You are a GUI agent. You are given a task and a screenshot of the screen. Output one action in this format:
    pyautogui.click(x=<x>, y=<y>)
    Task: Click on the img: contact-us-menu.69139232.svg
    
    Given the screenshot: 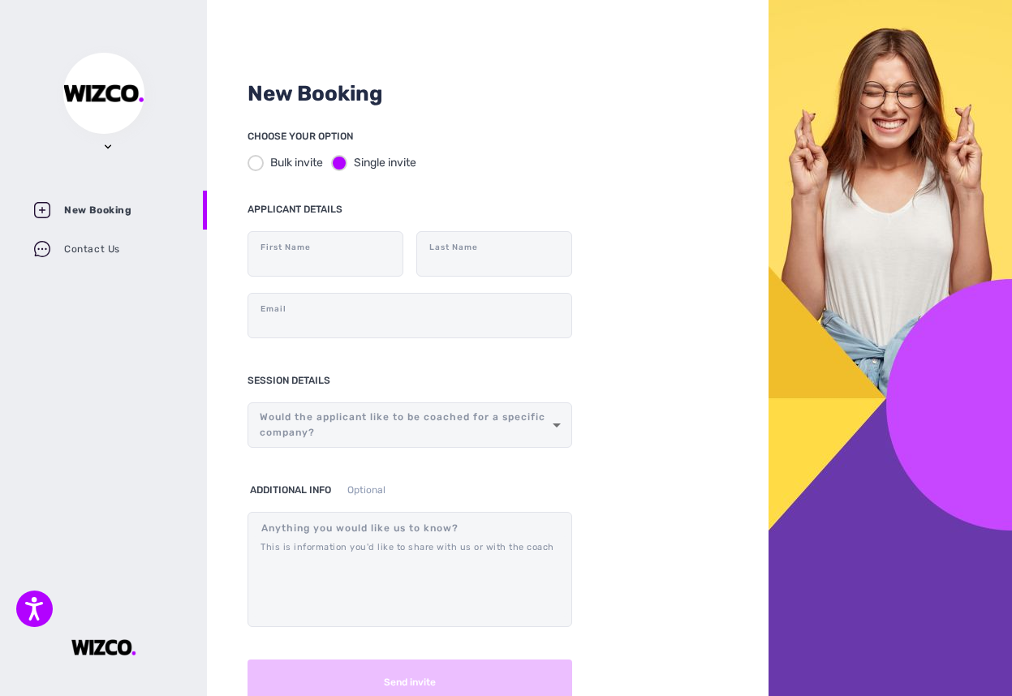 What is the action you would take?
    pyautogui.click(x=42, y=249)
    